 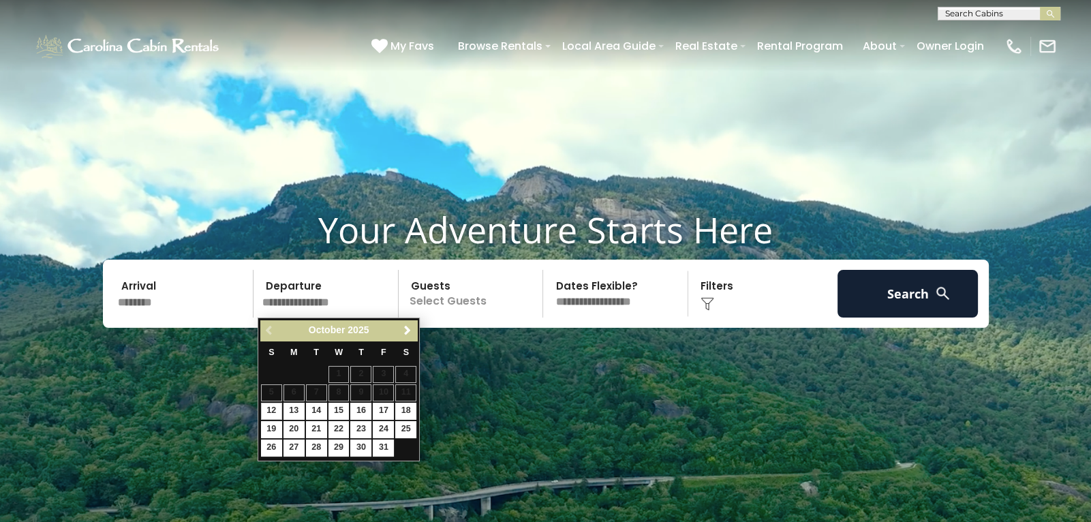 I want to click on a: 12, so click(x=271, y=411).